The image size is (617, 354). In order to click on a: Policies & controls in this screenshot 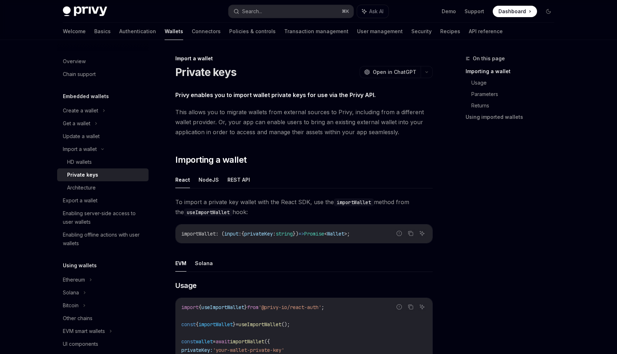, I will do `click(252, 31)`.